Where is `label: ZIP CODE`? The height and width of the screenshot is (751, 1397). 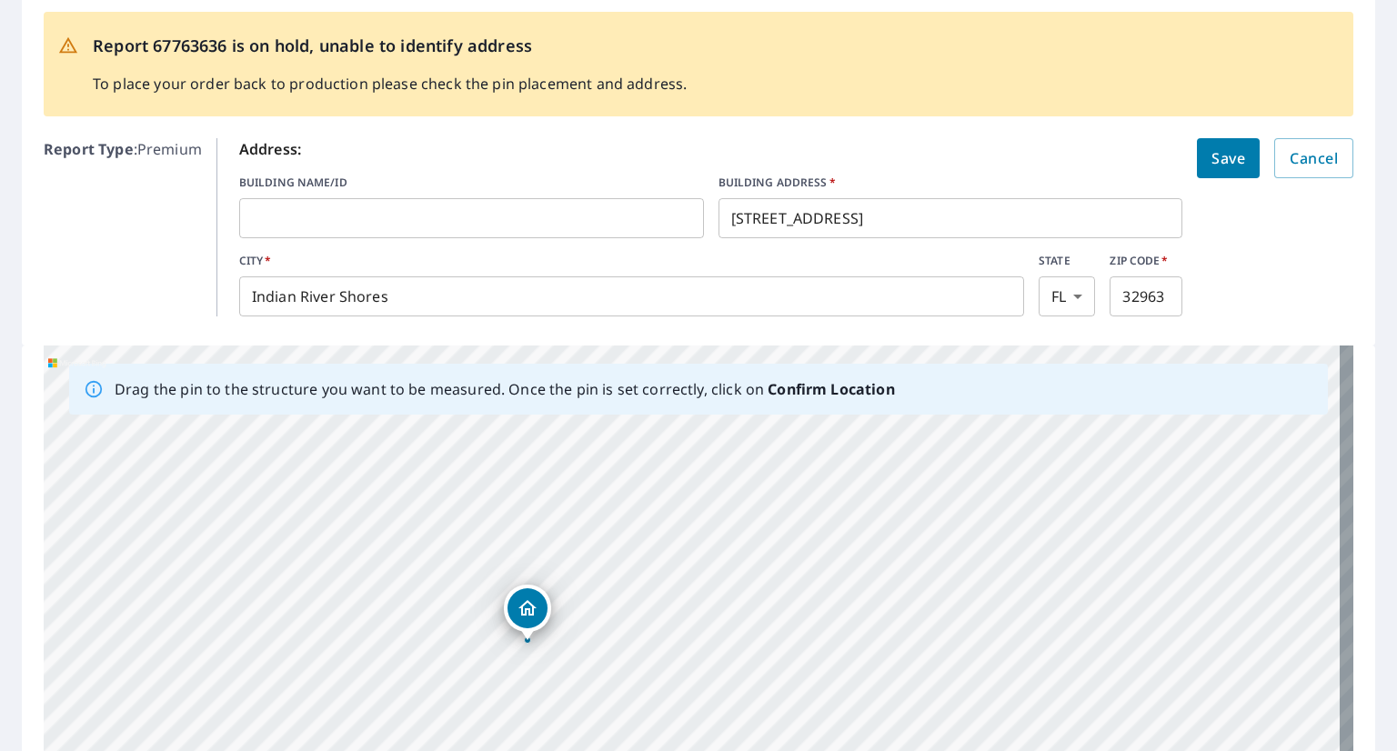 label: ZIP CODE is located at coordinates (1146, 261).